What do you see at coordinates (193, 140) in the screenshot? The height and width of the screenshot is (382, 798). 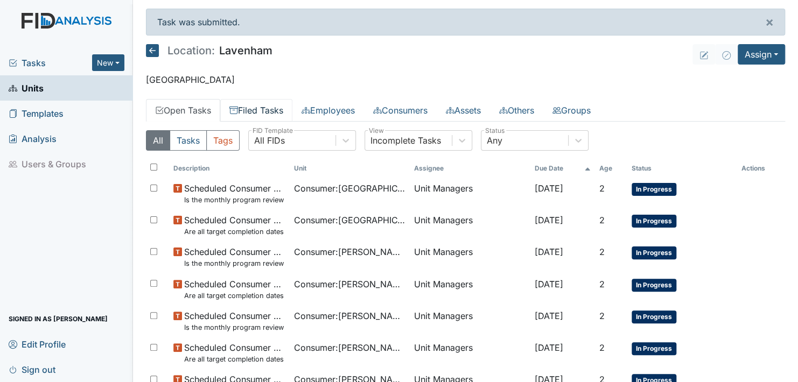 I see `div: Type filter` at bounding box center [193, 140].